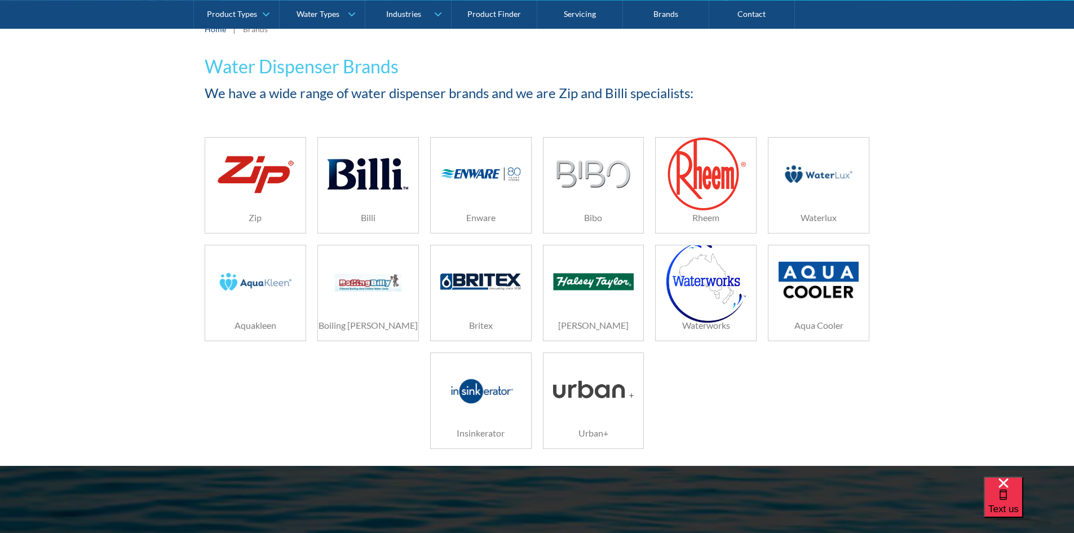 This screenshot has width=1074, height=533. Describe the element at coordinates (404, 14) in the screenshot. I see `div: Industries` at that location.